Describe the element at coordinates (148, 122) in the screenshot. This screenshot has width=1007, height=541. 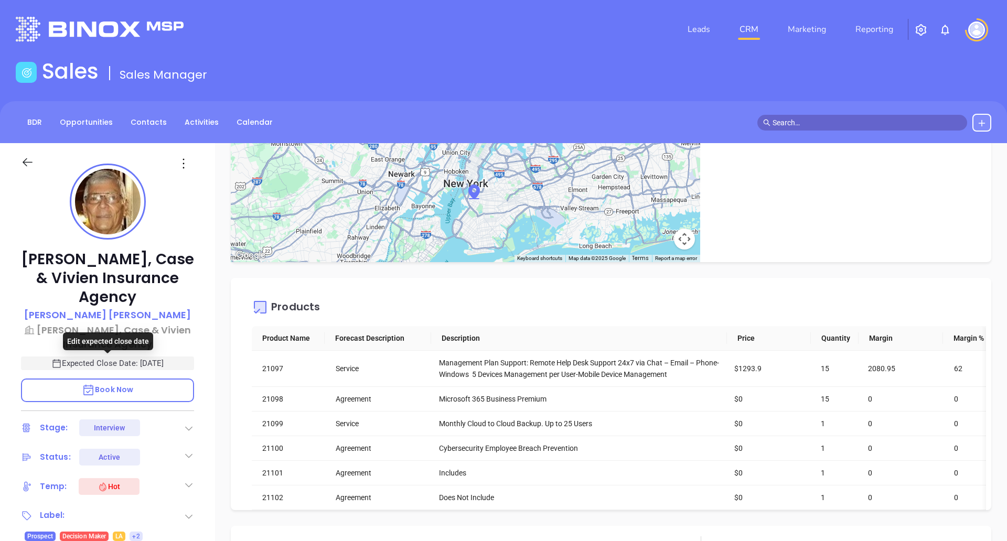
I see `a: Contacts` at that location.